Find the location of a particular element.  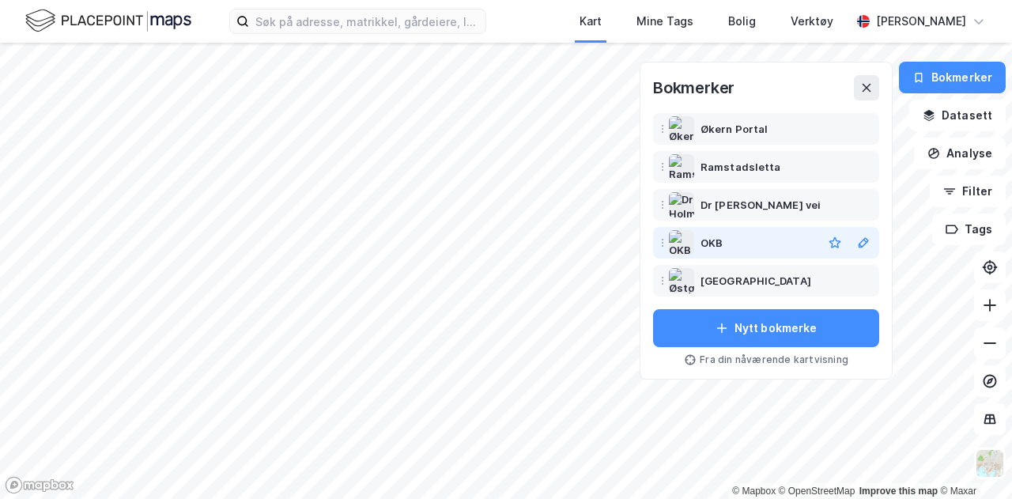

div: Verktøy is located at coordinates (812, 21).